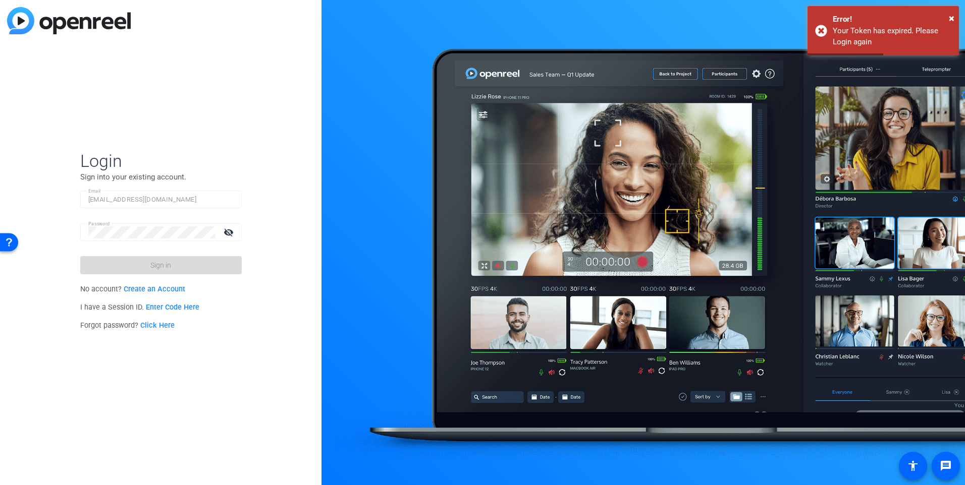 The image size is (965, 485). Describe the element at coordinates (69, 21) in the screenshot. I see `img: blue-gradient.svg` at that location.